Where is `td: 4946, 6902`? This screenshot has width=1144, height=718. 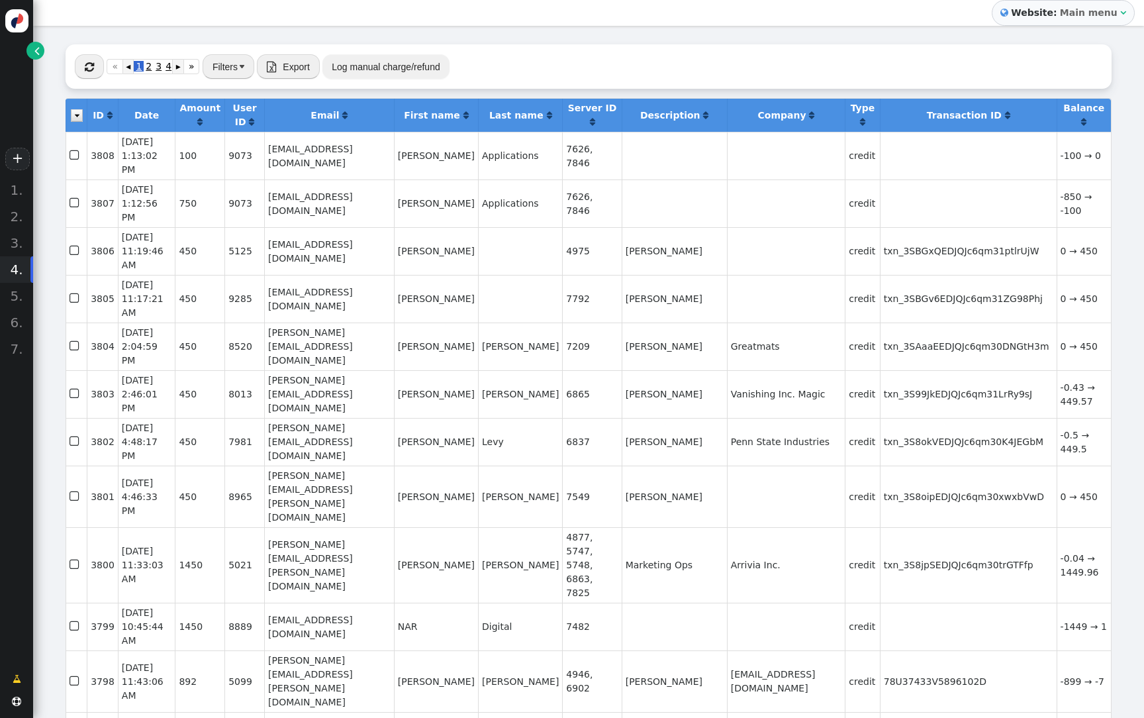 td: 4946, 6902 is located at coordinates (591, 681).